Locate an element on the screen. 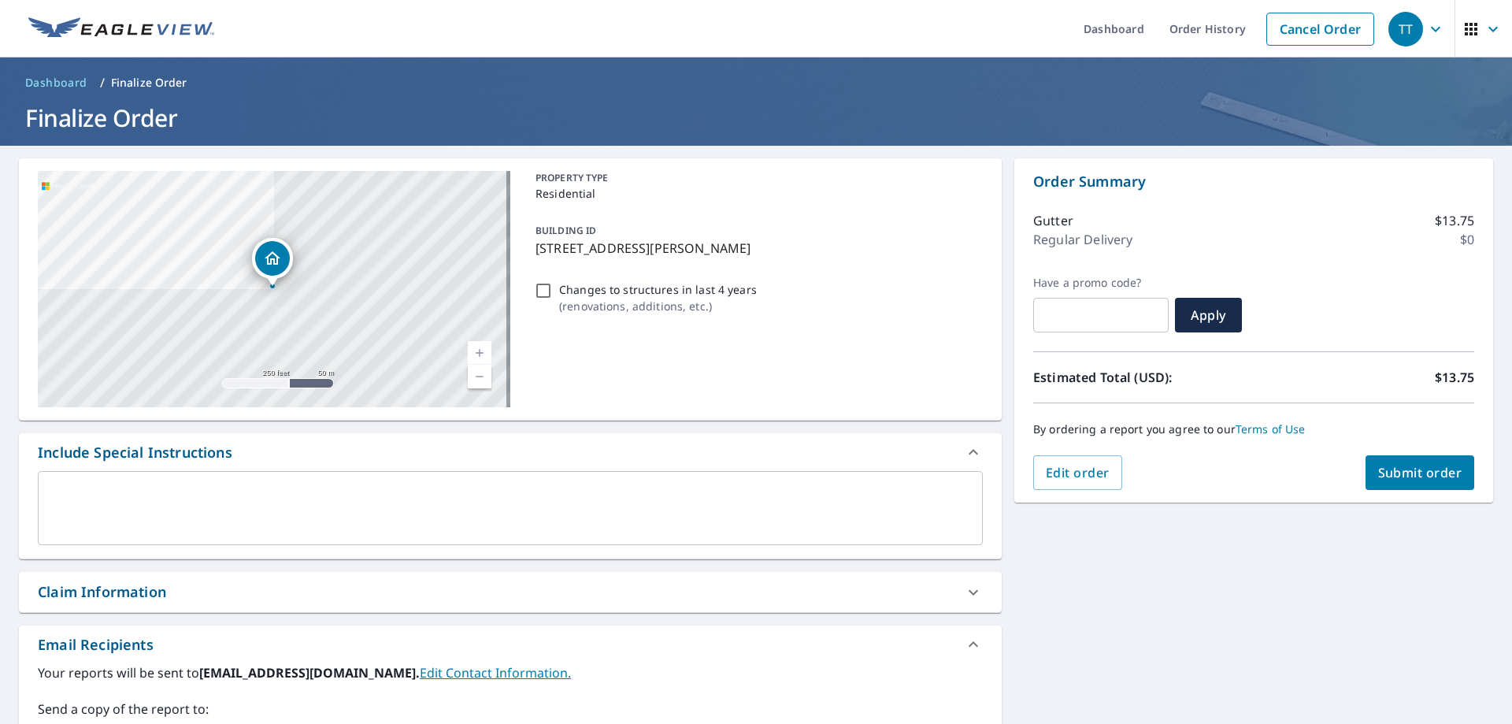 This screenshot has height=724, width=1512. h1: Finalize Order is located at coordinates (756, 117).